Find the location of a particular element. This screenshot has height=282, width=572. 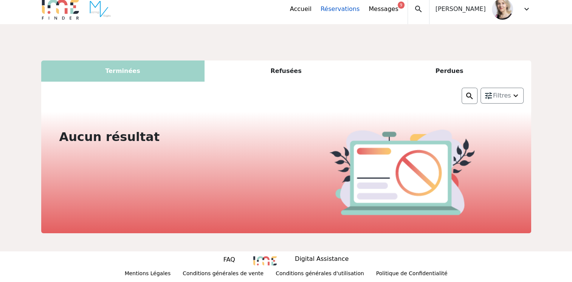

div: 9 is located at coordinates (400, 5).